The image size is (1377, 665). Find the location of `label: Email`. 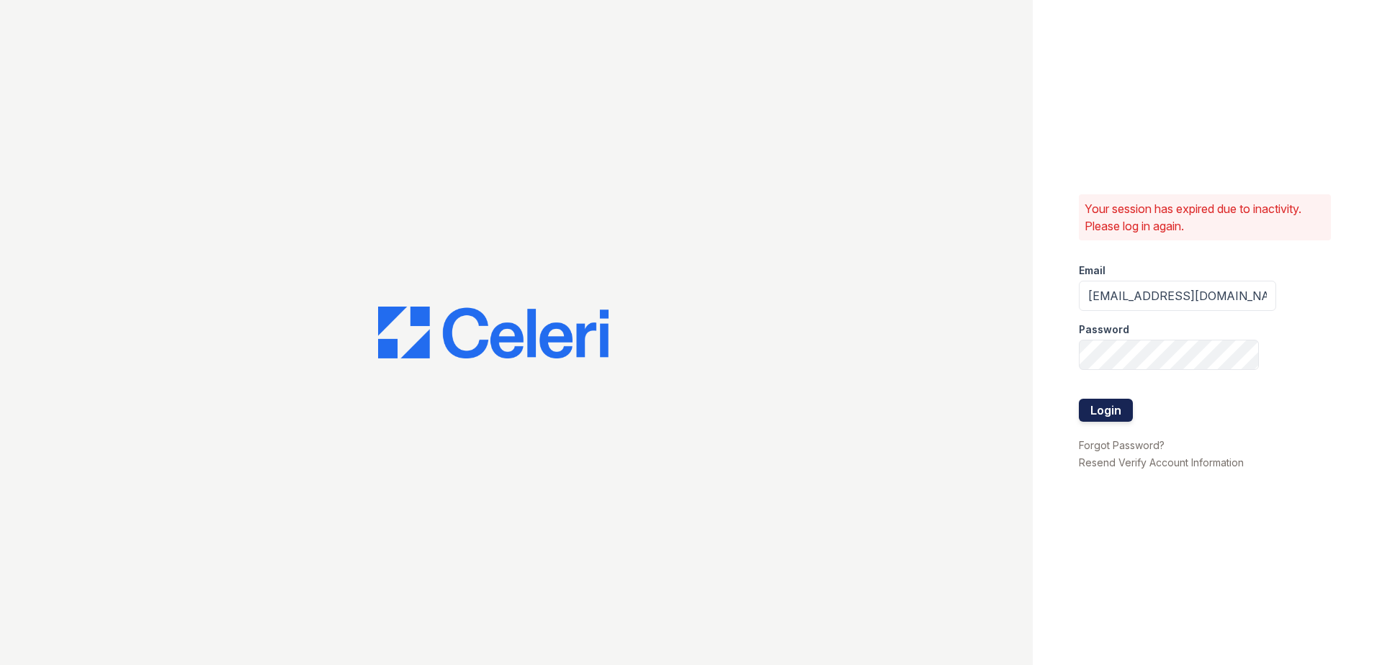

label: Email is located at coordinates (1092, 271).